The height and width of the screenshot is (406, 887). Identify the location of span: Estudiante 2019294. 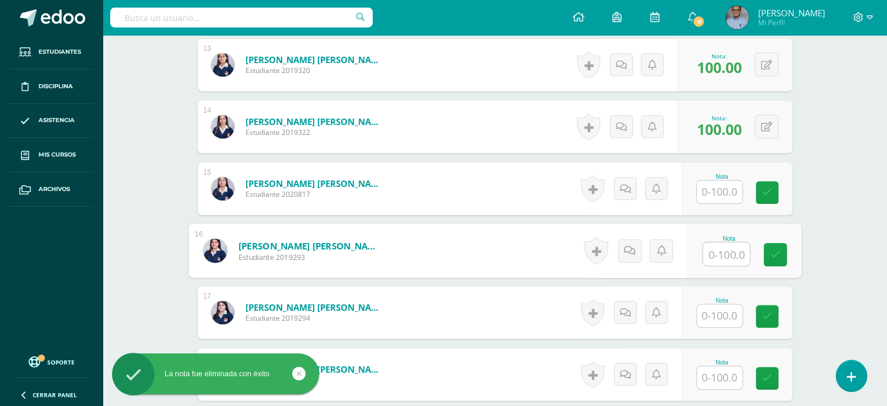
(316, 317).